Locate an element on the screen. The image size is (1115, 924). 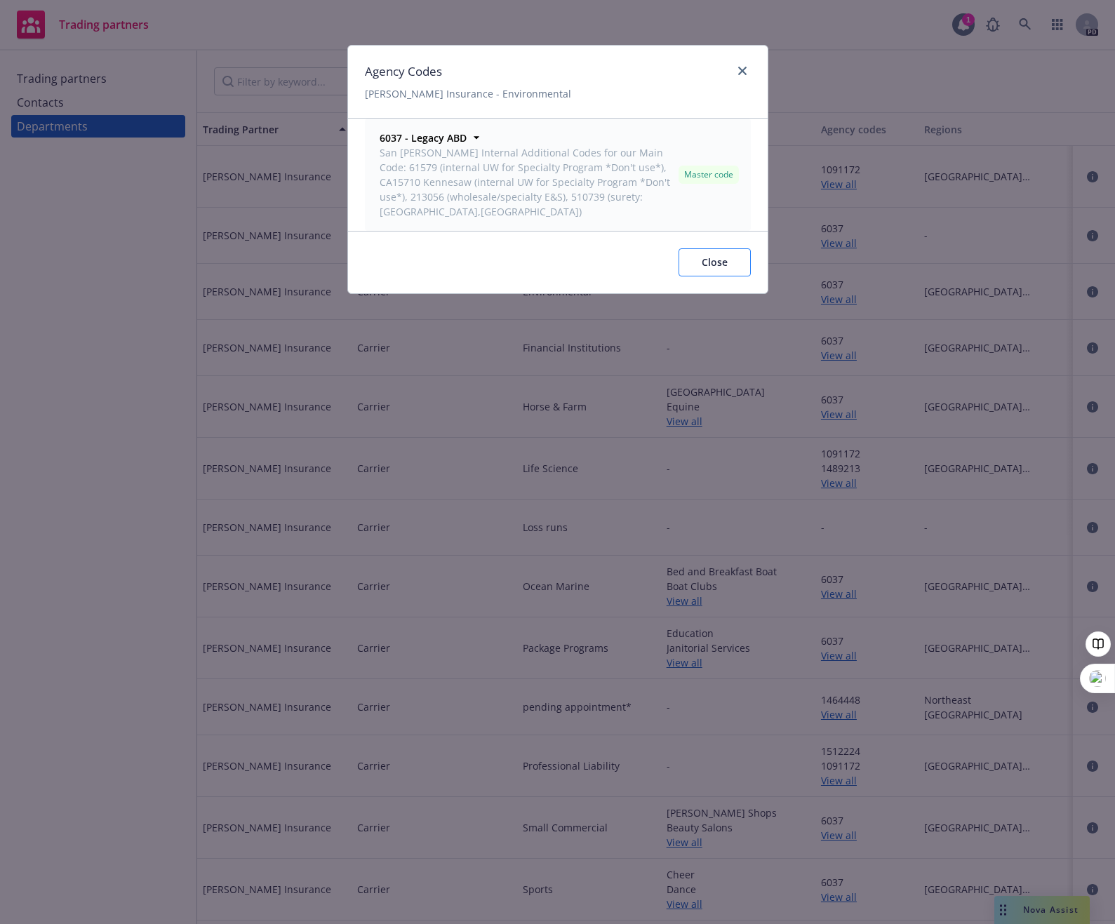
h1: Agency Codes is located at coordinates (468, 72).